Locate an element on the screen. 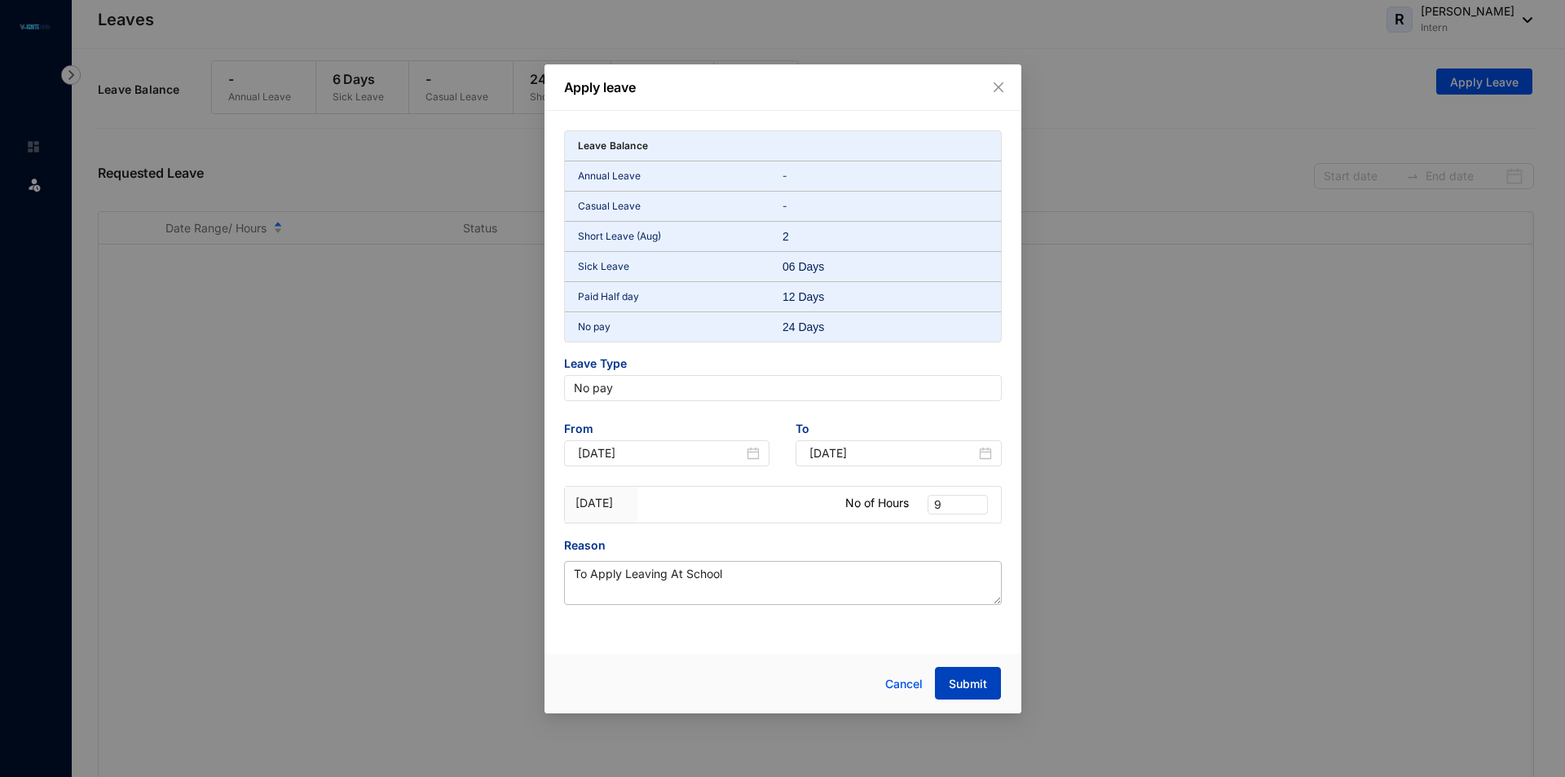 This screenshot has width=1565, height=777. span: From is located at coordinates (667, 430).